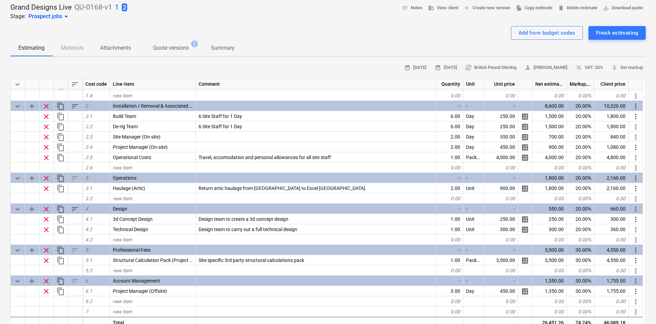 The image size is (656, 324). Describe the element at coordinates (89, 168) in the screenshot. I see `span: 2.6` at that location.